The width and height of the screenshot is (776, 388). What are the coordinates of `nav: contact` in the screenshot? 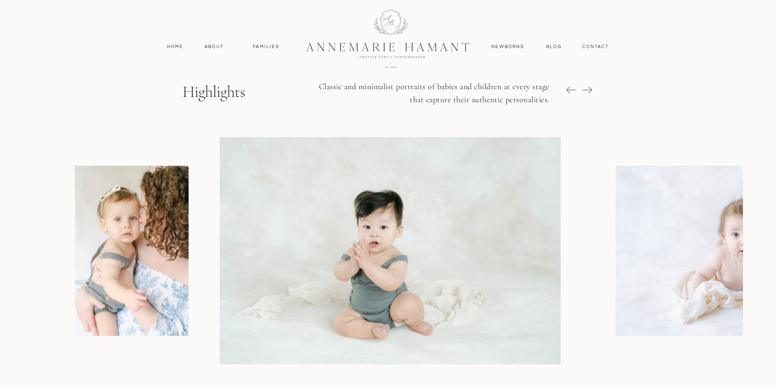 It's located at (595, 47).